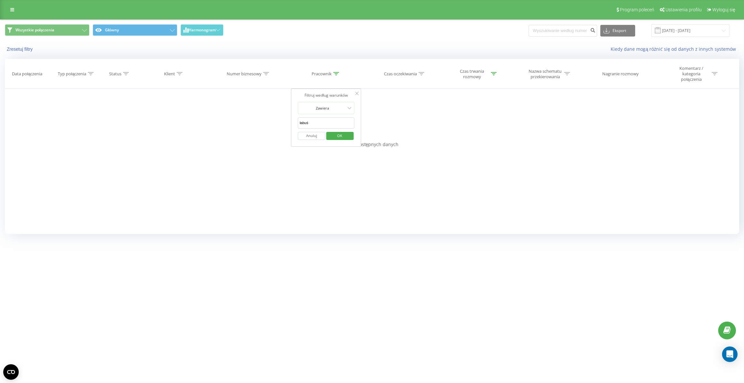  I want to click on div: Typ połączenia, so click(72, 74).